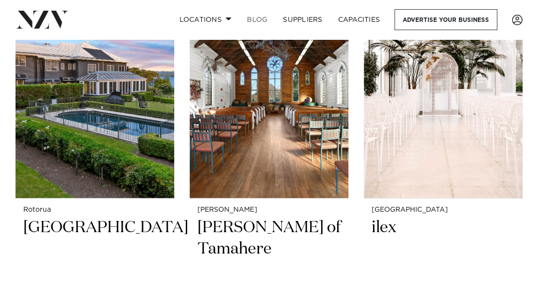 The width and height of the screenshot is (538, 288). Describe the element at coordinates (257, 19) in the screenshot. I see `a: BLOG` at that location.